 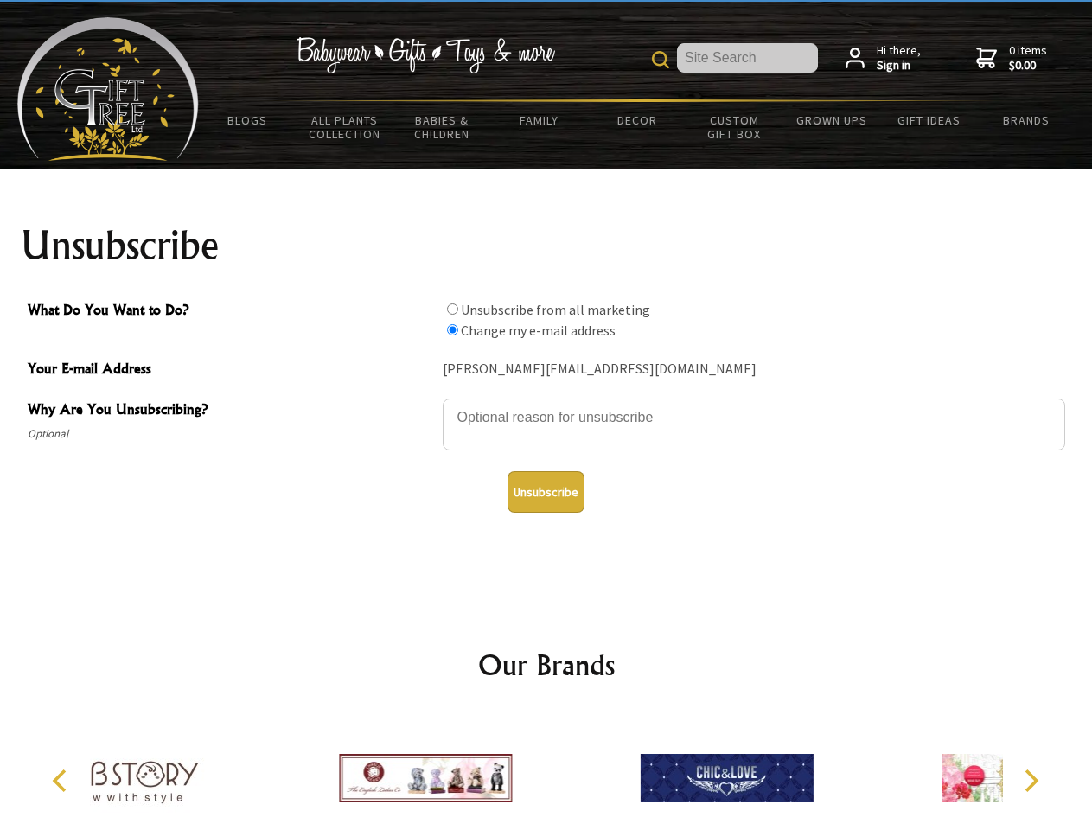 I want to click on span: What Do You Want to Do?, so click(x=231, y=311).